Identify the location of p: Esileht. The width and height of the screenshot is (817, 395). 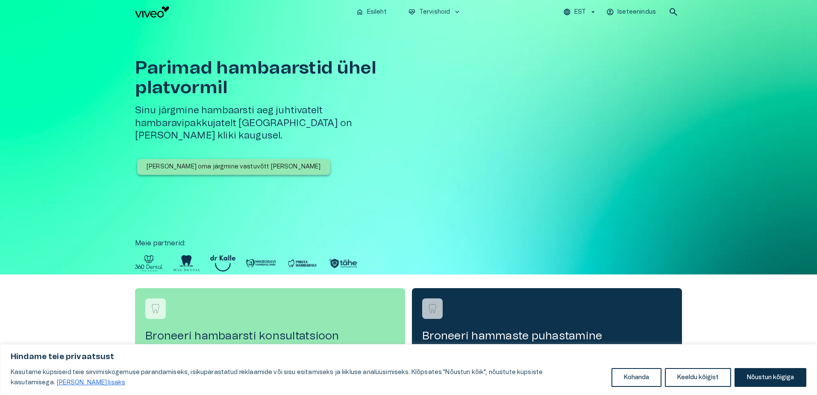
(377, 12).